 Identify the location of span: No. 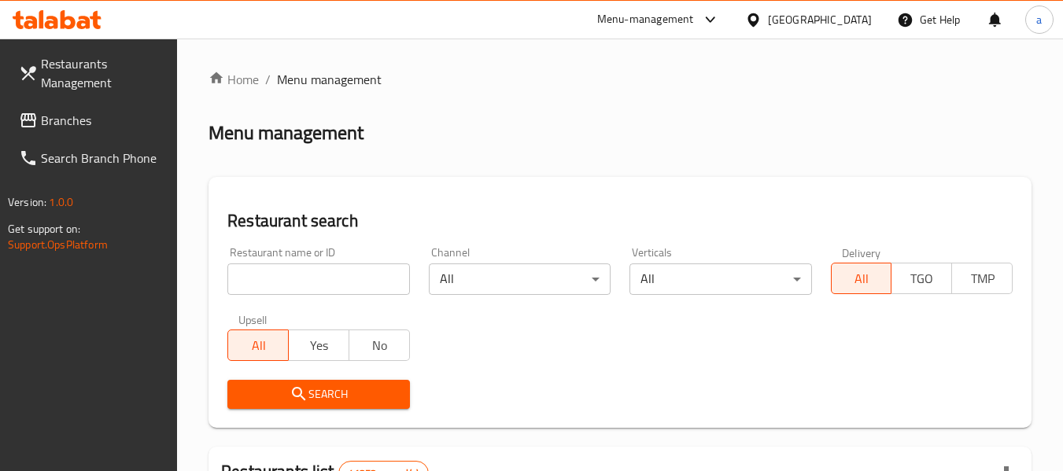
(379, 346).